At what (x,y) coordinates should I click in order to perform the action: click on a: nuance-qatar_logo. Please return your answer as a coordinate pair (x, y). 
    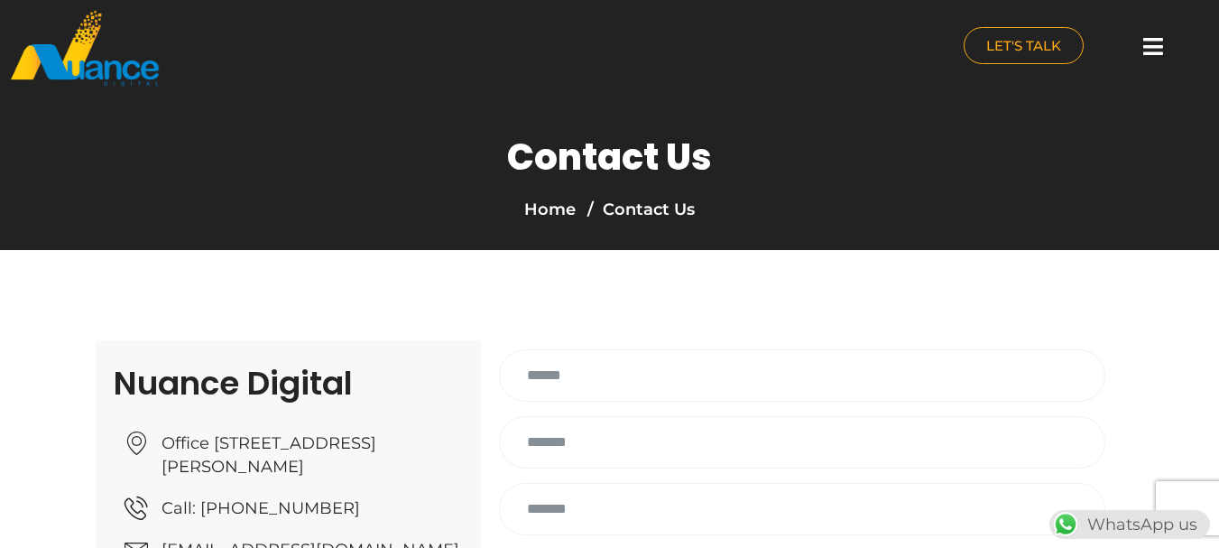
    Looking at the image, I should click on (305, 48).